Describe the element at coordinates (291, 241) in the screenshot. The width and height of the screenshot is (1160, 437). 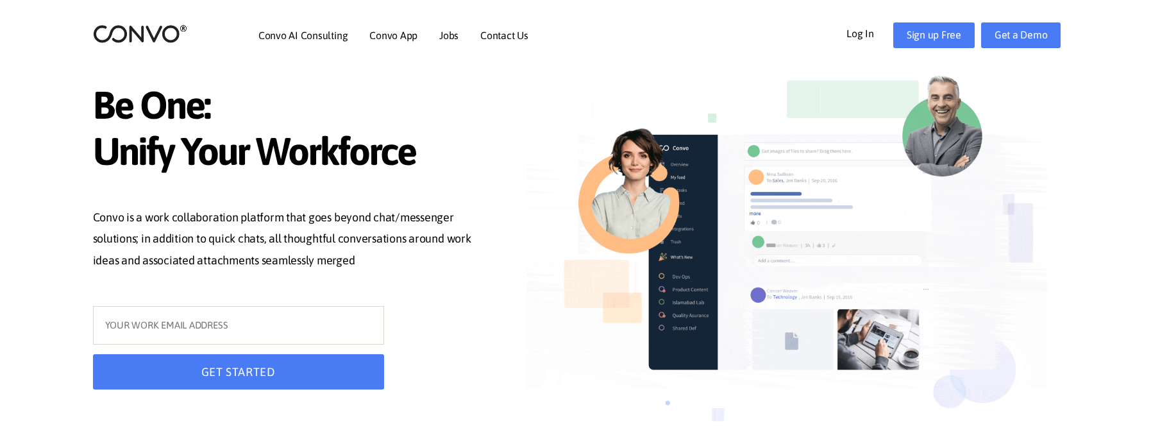
I see `p: Convo is a work collaboration platform that goes beyond chat/messenger solutions; in addition to ...` at that location.